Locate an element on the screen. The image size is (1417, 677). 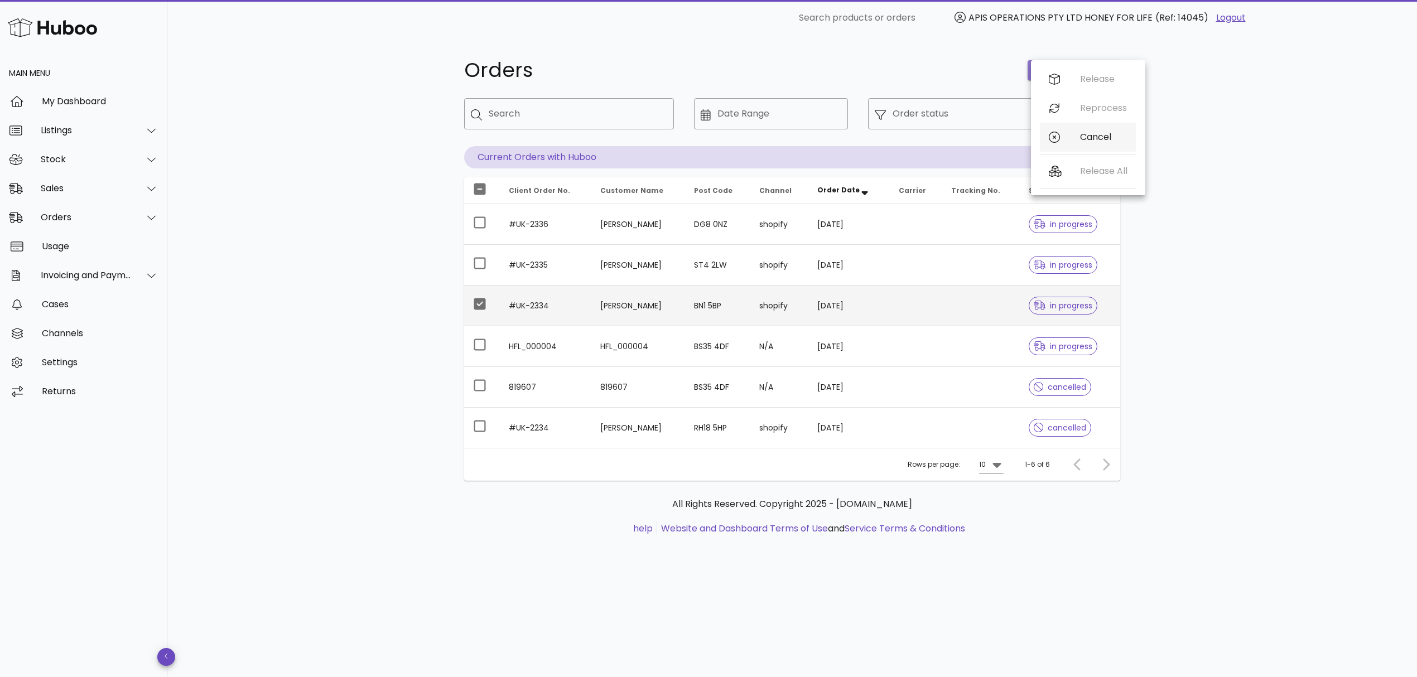
td: ST4 2LW is located at coordinates (717, 265).